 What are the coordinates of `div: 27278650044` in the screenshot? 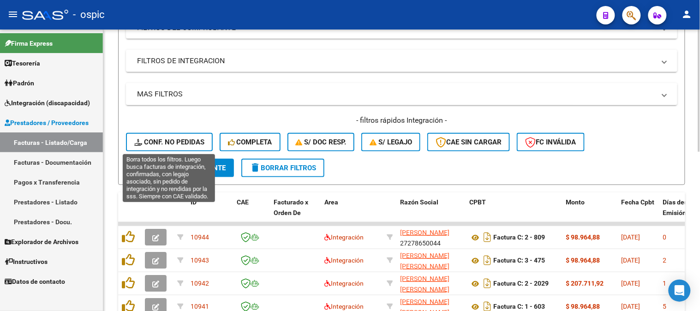 It's located at (431, 237).